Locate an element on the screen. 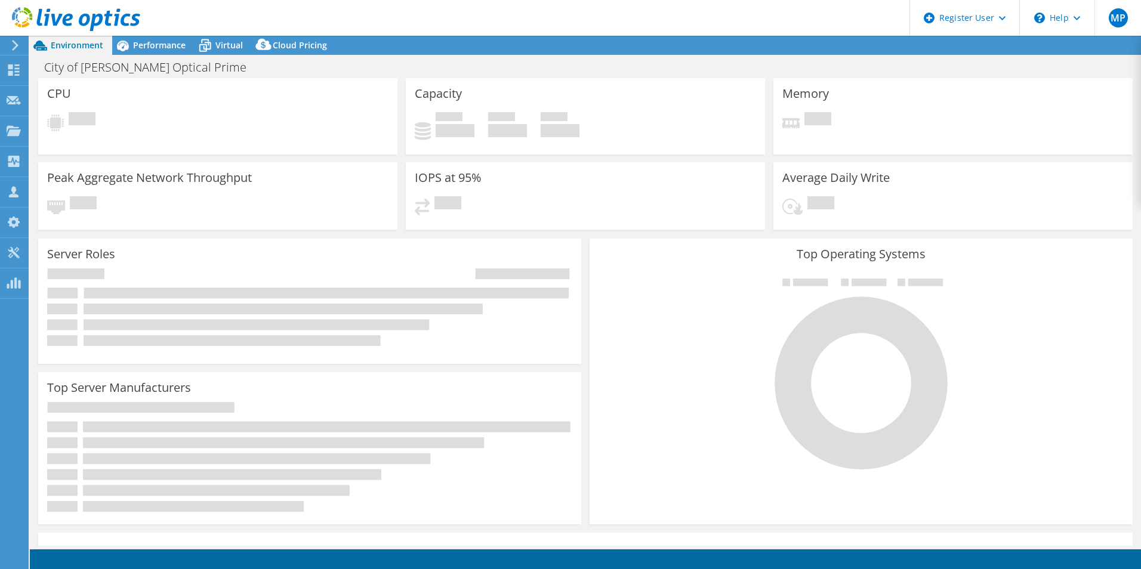 This screenshot has height=569, width=1141. span: Used is located at coordinates (449, 118).